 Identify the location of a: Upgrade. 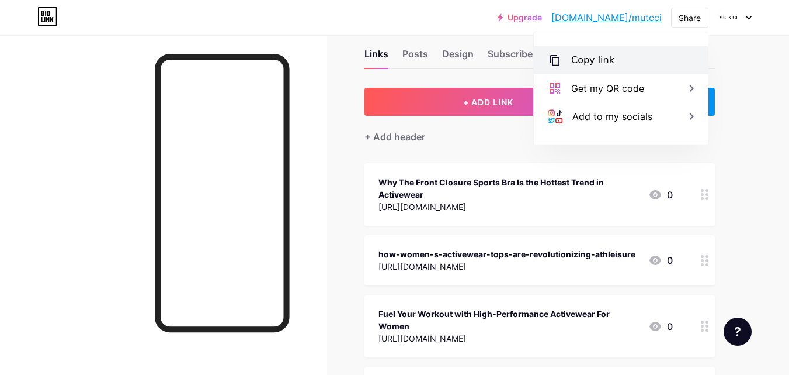
(520, 18).